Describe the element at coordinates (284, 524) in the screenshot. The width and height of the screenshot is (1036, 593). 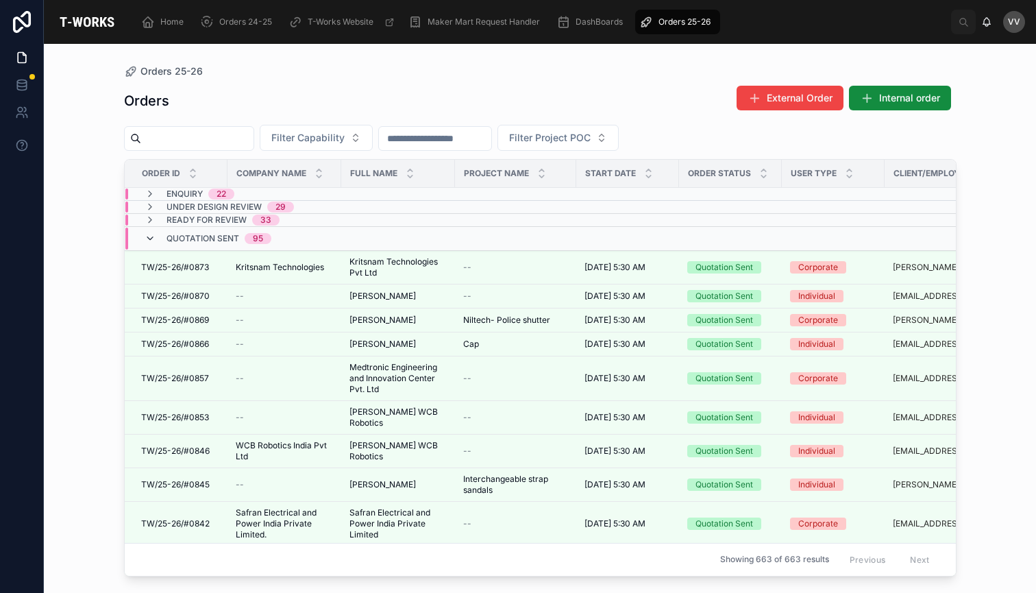
I see `a: Safran Electrical and Power India Private Limited.` at that location.